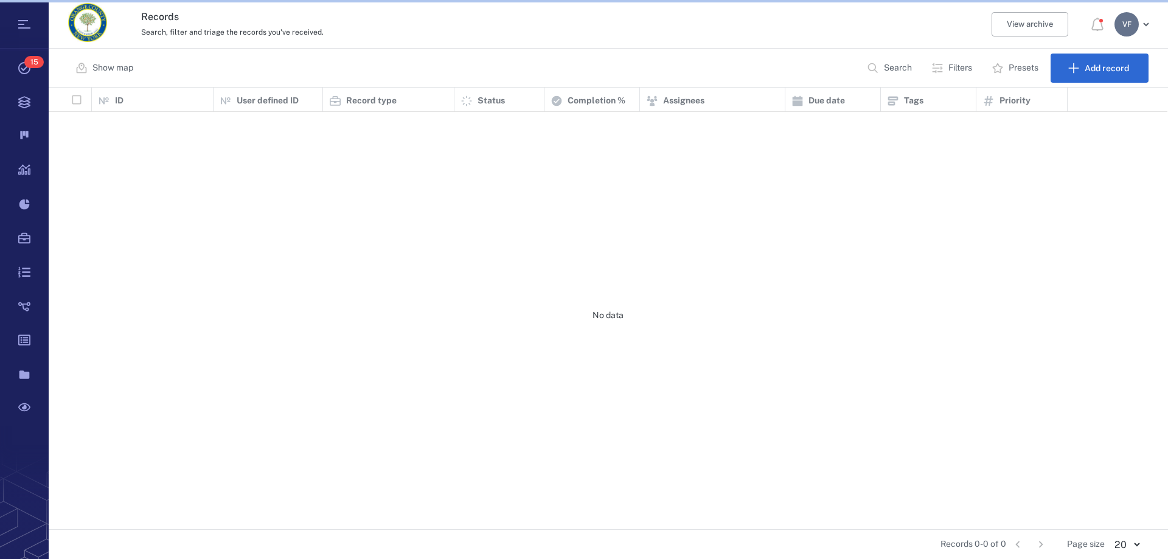 The width and height of the screenshot is (1168, 559). I want to click on button: View archive, so click(1030, 24).